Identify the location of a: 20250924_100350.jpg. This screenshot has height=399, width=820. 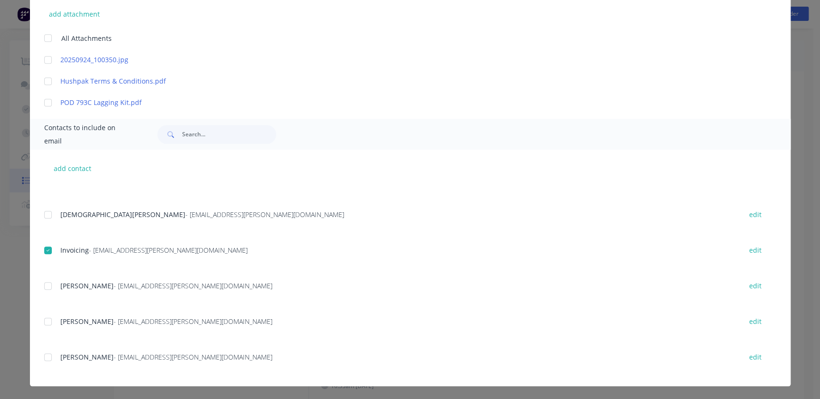
(396, 59).